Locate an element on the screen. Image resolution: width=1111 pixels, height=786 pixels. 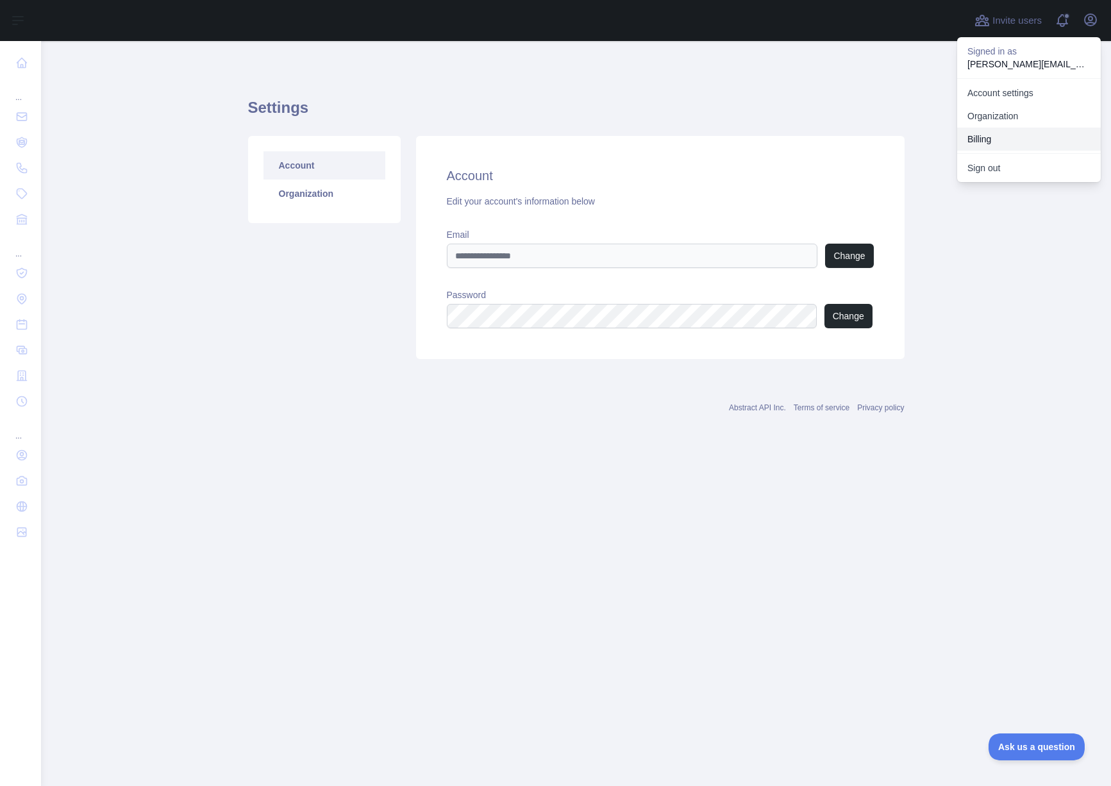
a: Privacy policy is located at coordinates (880, 408).